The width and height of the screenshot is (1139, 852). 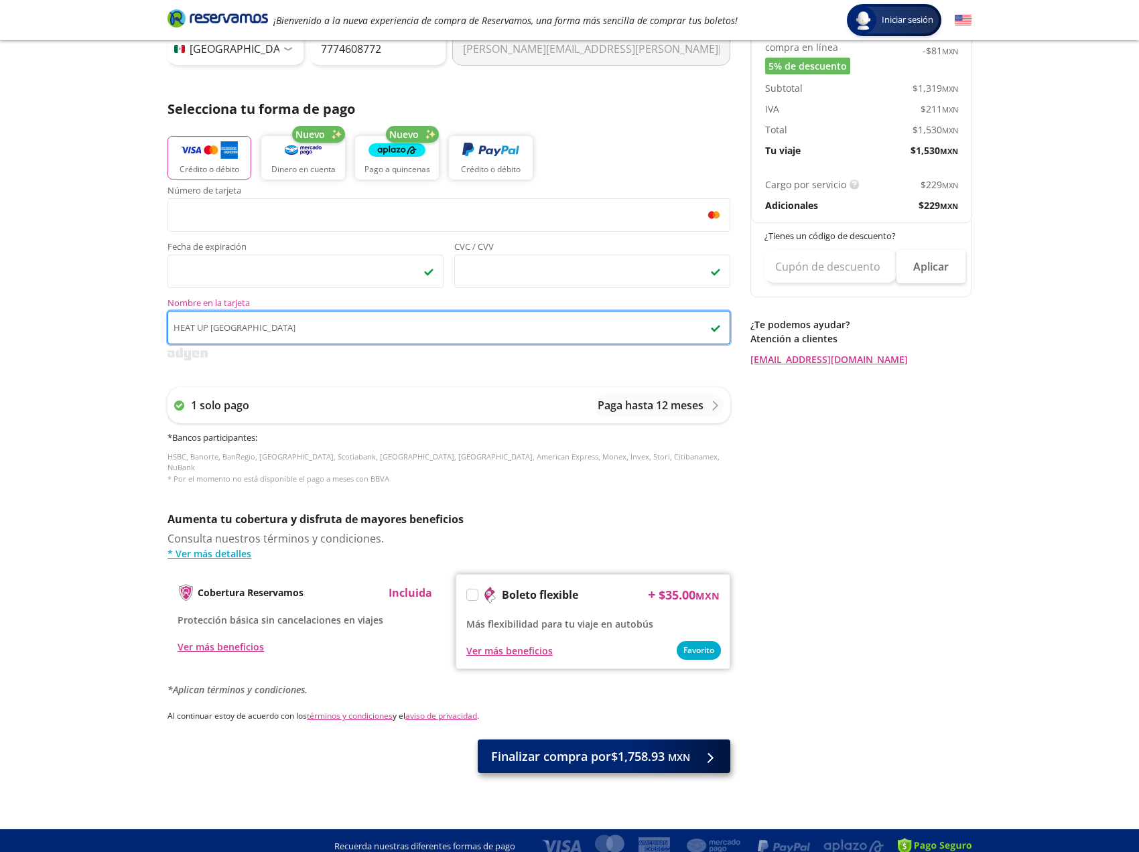 What do you see at coordinates (784, 88) in the screenshot?
I see `p: Subtotal` at bounding box center [784, 88].